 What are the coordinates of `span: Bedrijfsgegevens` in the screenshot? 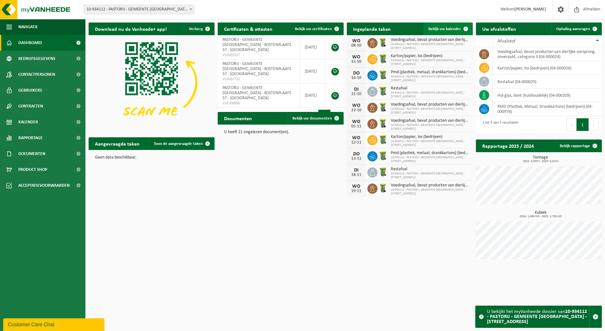 It's located at (37, 59).